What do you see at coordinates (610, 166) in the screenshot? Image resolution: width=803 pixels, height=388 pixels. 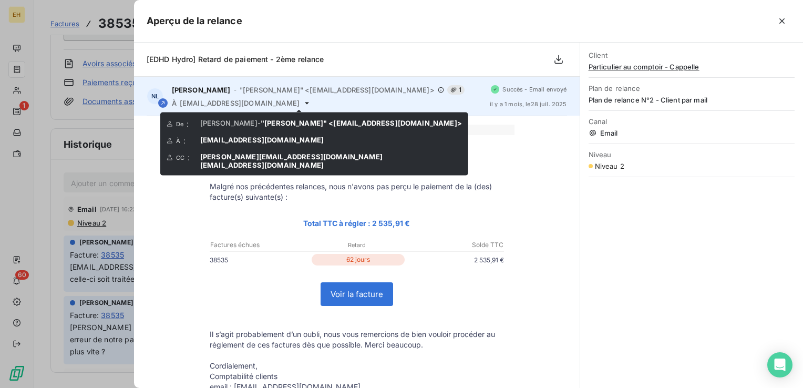 I see `span: Niveau 2` at bounding box center [610, 166].